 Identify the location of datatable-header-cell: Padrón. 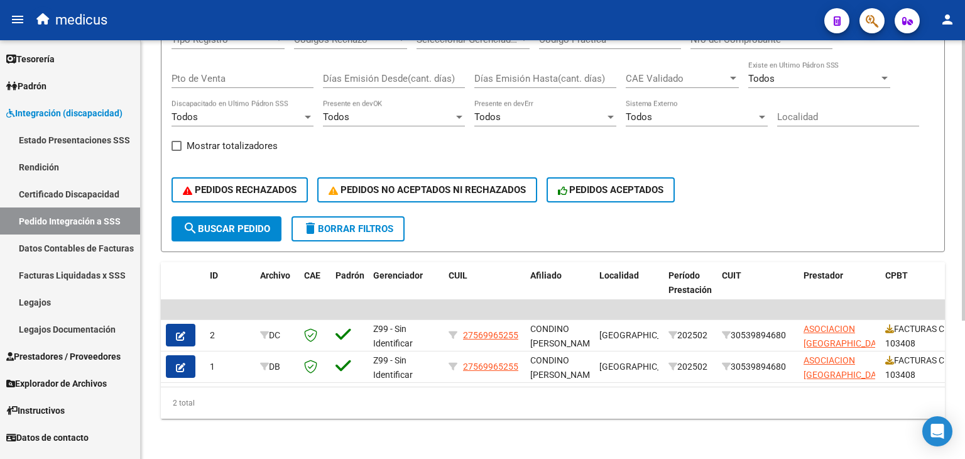
(349, 290).